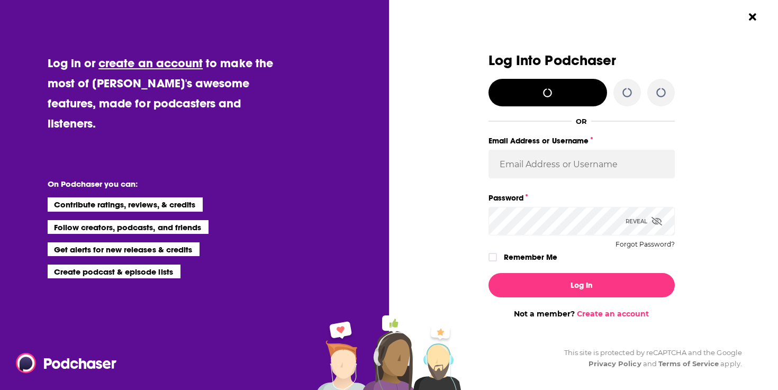 Image resolution: width=778 pixels, height=390 pixels. I want to click on a: Podchaser - Follow, Share and Rate Podcasts, so click(62, 363).